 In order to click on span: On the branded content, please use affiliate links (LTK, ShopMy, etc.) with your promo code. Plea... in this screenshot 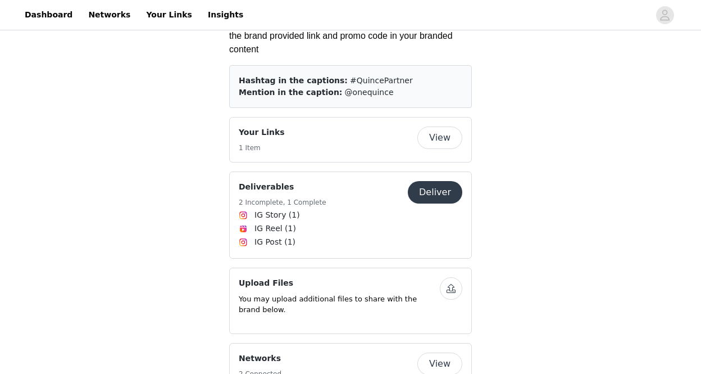, I will do `click(347, 29)`.